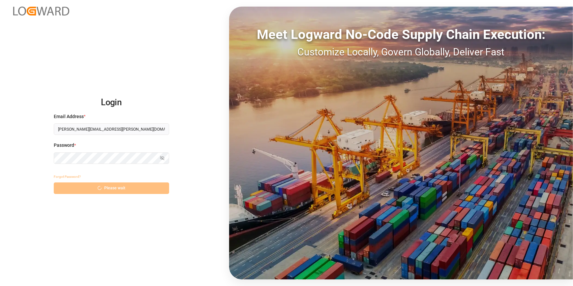 This screenshot has width=573, height=286. I want to click on span: Password, so click(64, 145).